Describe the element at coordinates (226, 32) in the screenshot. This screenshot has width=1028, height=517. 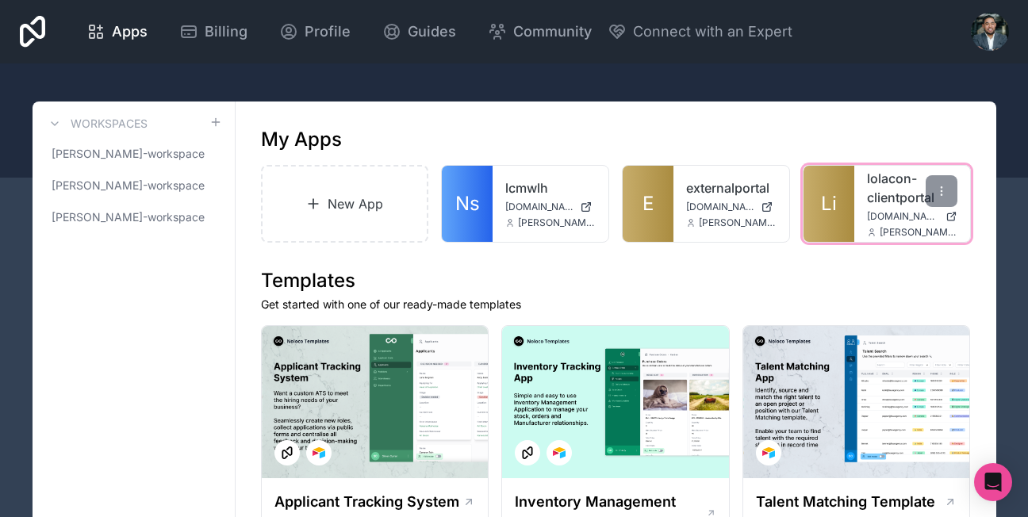
I see `span: Billing` at that location.